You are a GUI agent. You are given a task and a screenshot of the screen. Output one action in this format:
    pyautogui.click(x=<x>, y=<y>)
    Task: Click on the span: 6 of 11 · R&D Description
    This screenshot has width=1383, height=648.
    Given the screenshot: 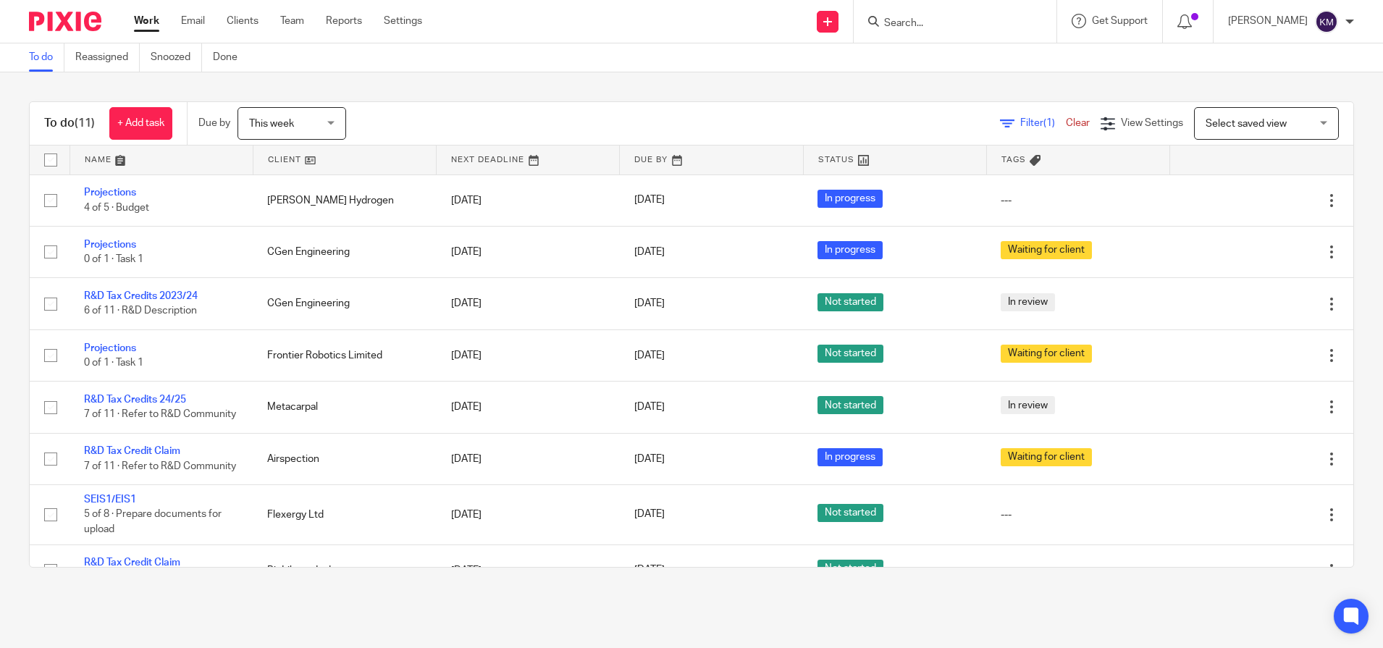 What is the action you would take?
    pyautogui.click(x=140, y=311)
    